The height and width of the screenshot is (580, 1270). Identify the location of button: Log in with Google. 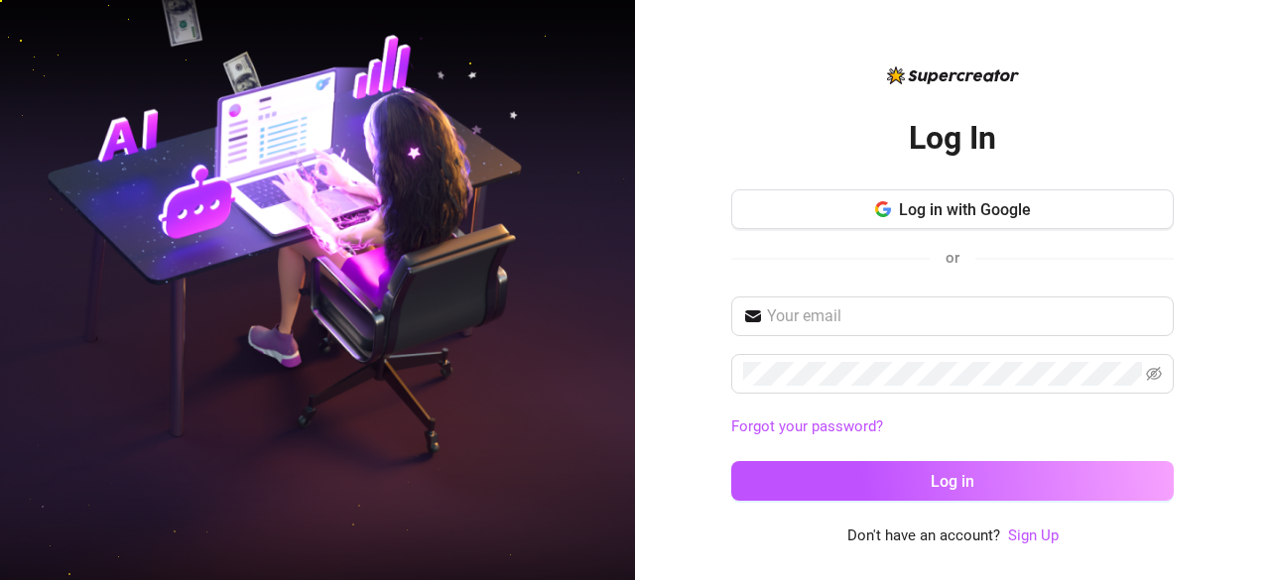
(953, 209).